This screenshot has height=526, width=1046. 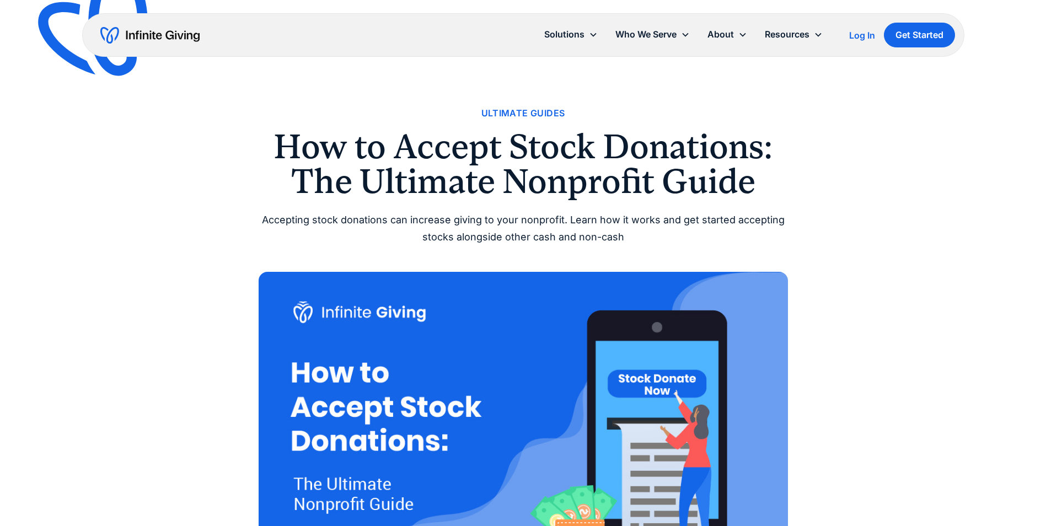 I want to click on a: Log In, so click(x=862, y=35).